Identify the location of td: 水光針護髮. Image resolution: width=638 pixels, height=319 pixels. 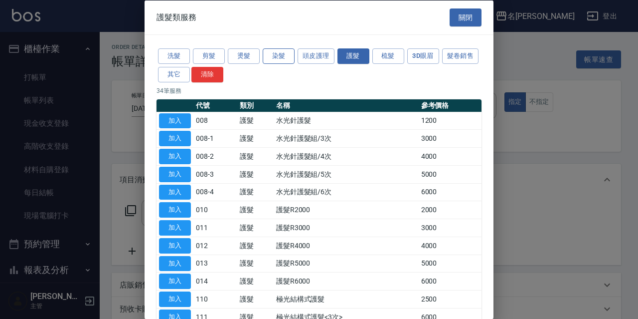
(346, 121).